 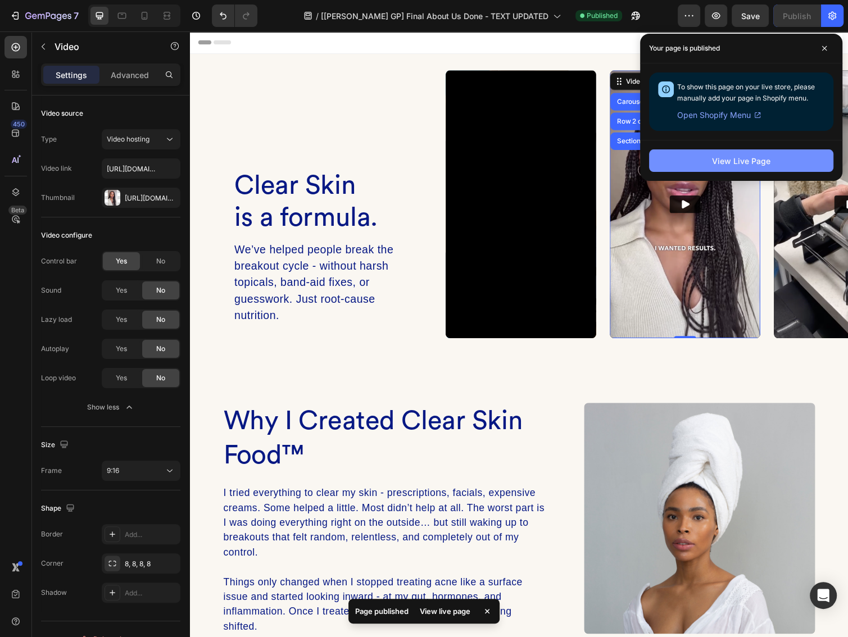 What do you see at coordinates (17, 210) in the screenshot?
I see `div: Beta` at bounding box center [17, 210].